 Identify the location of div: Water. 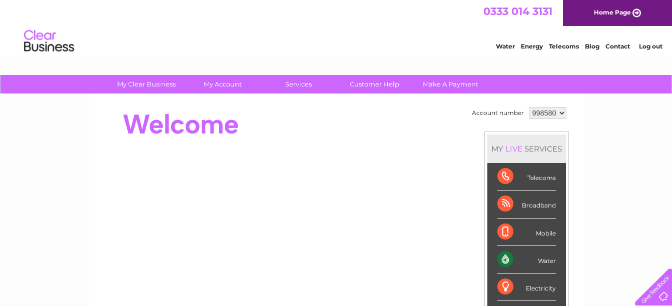
(526, 260).